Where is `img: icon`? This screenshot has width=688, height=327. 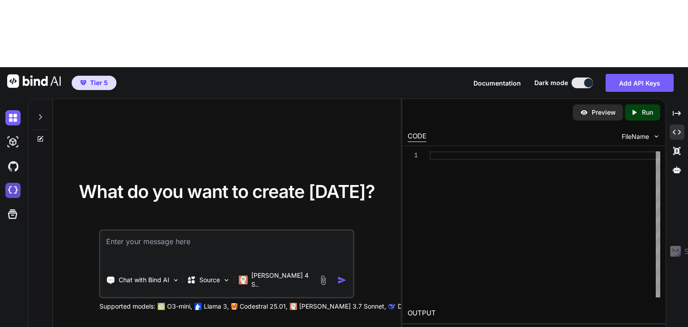
img: icon is located at coordinates (342, 280).